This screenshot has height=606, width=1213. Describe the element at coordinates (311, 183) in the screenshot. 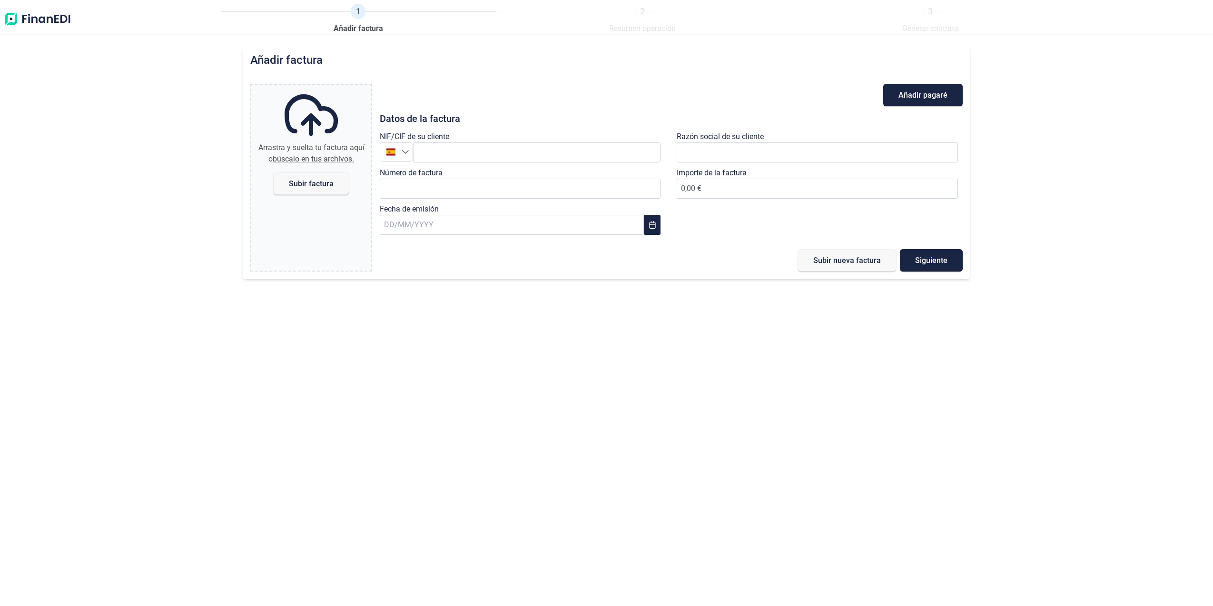

I see `span: Subir factura` at that location.